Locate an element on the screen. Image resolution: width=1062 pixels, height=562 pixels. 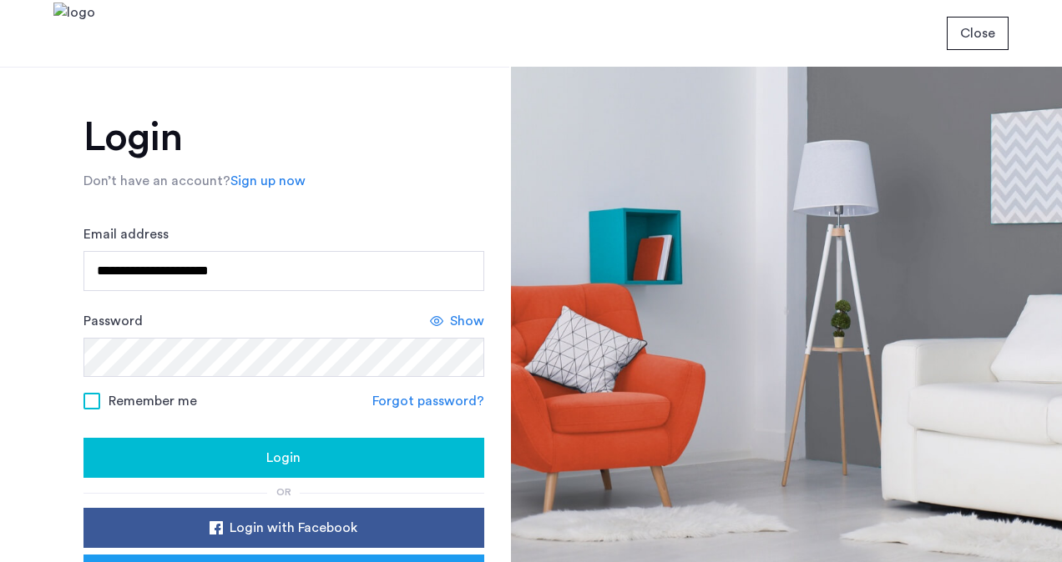
h1: Login is located at coordinates (284, 138).